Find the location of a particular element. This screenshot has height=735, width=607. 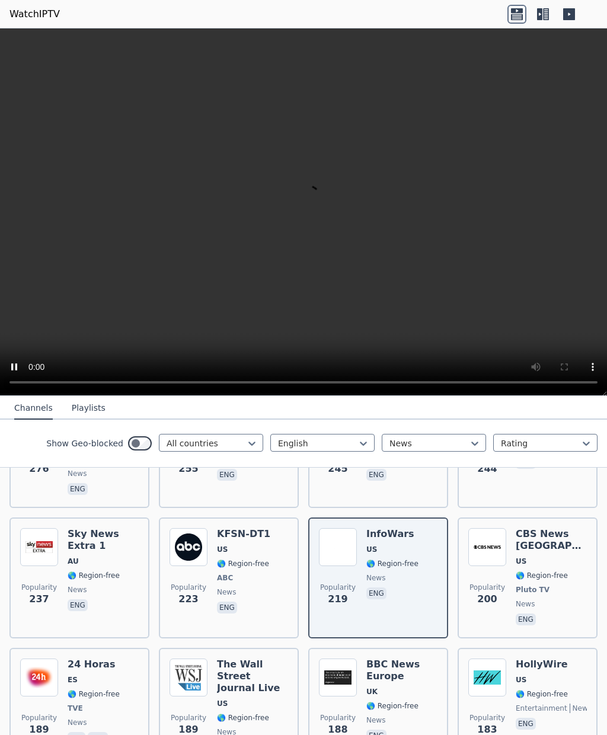

span: 219 is located at coordinates (337, 599).